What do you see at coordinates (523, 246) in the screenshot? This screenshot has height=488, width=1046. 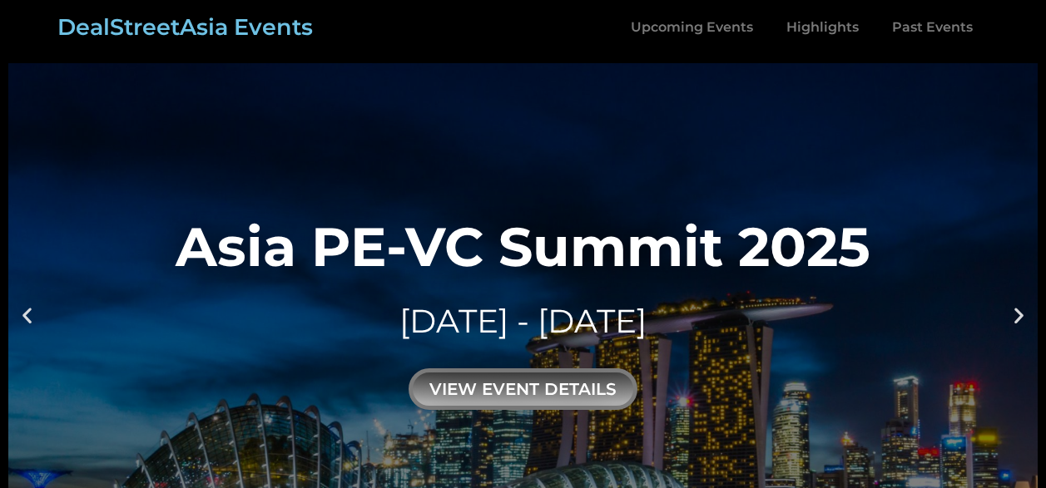 I see `div: Asia PE-VC Summit 2025` at bounding box center [523, 246].